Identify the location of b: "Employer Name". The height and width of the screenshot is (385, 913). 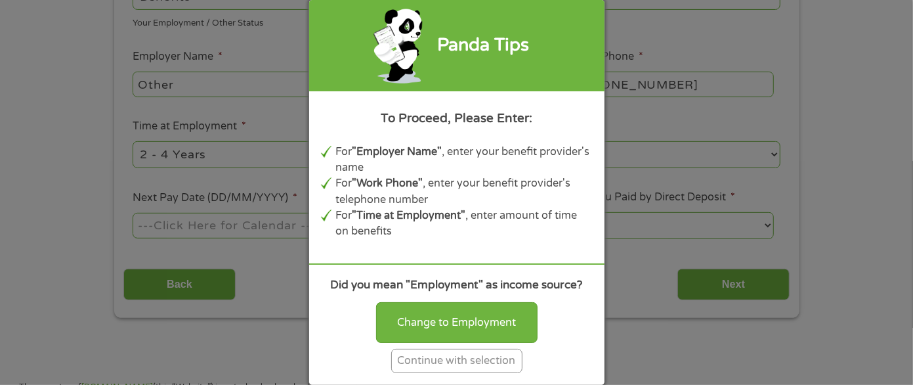
(397, 152).